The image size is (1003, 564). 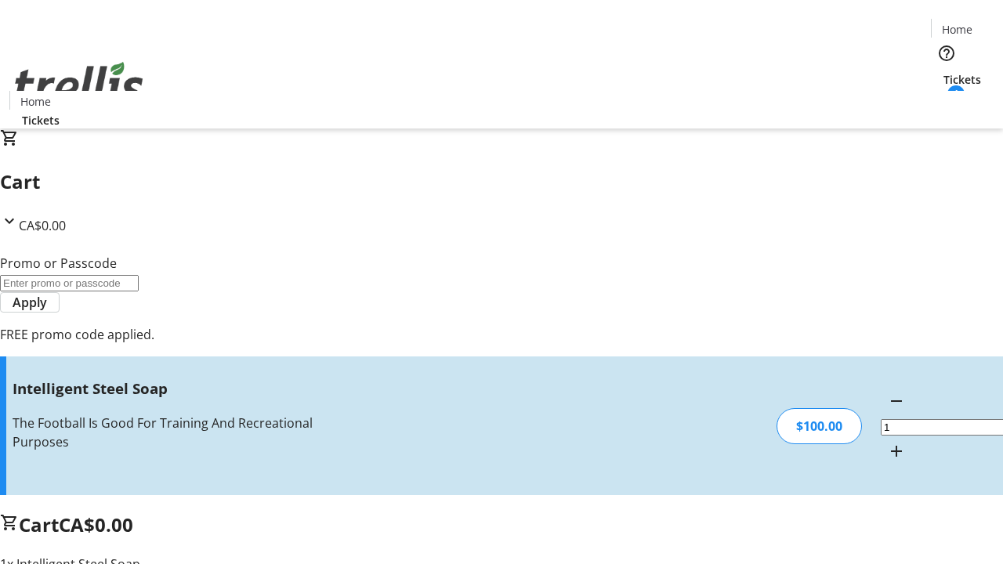 What do you see at coordinates (30, 302) in the screenshot?
I see `span: Apply` at bounding box center [30, 302].